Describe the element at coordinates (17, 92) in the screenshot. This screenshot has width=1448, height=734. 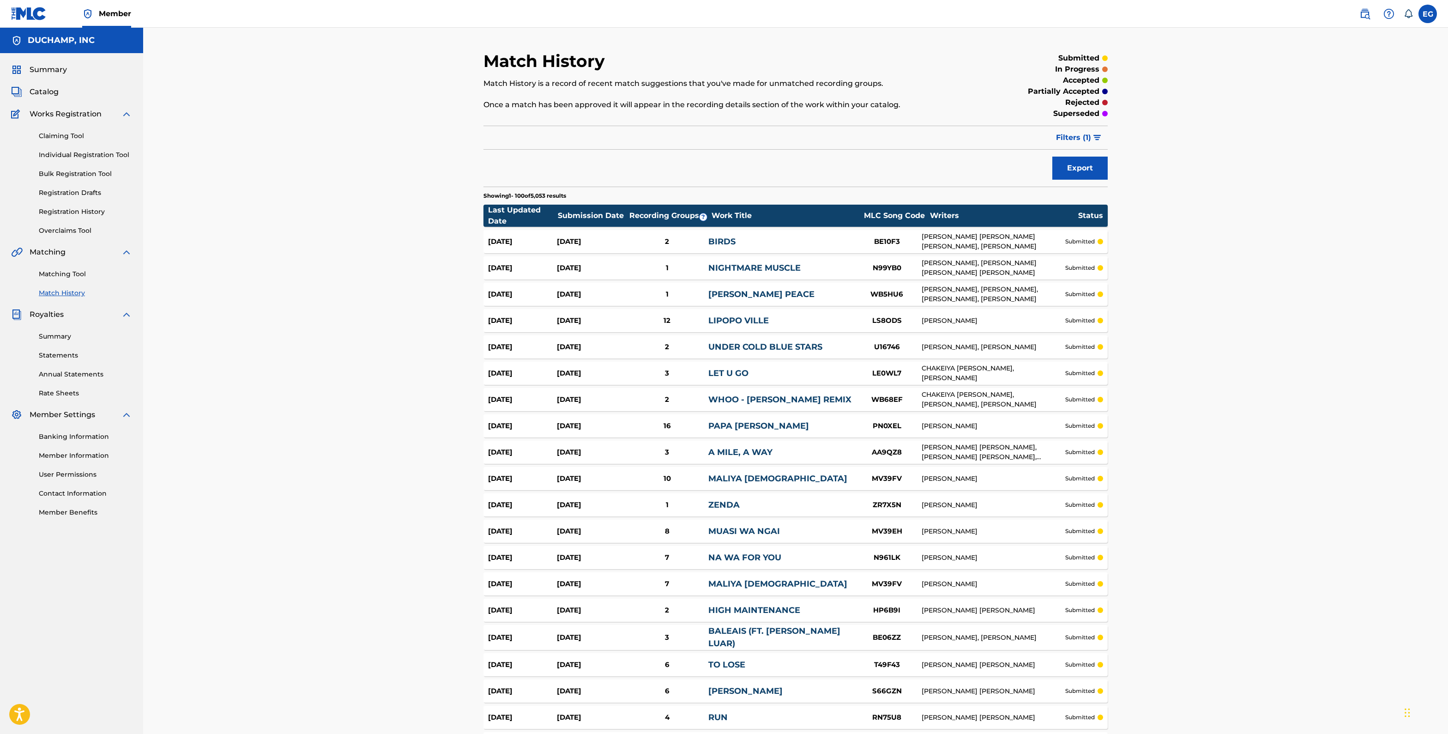
I see `img: Catalog` at that location.